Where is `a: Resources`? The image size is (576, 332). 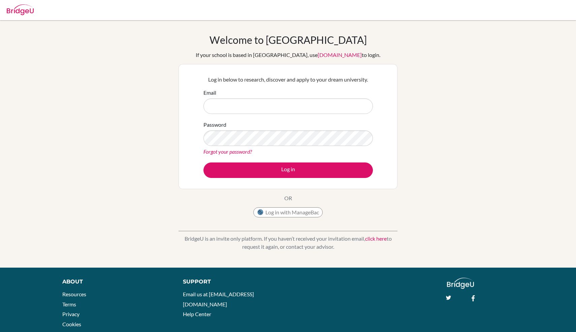 a: Resources is located at coordinates (74, 294).